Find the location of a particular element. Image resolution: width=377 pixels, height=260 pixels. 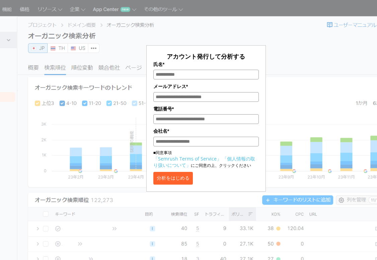

span: アカウント発行して分析する is located at coordinates (206, 56).